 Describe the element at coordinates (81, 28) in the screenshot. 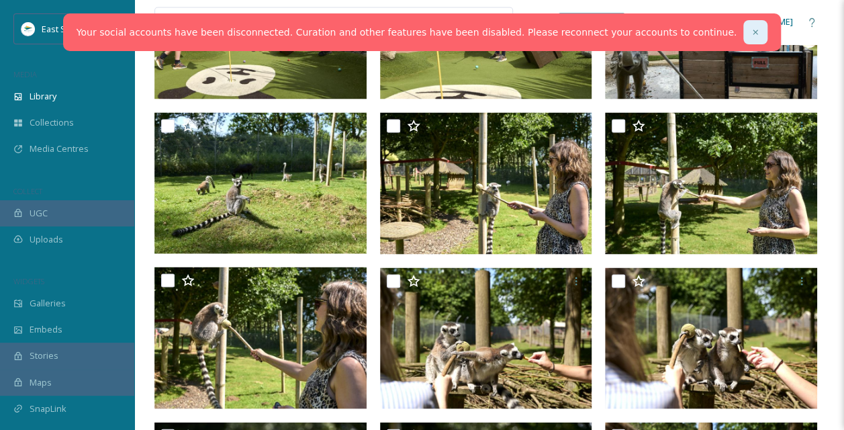

I see `span: East Suffolk Council` at that location.